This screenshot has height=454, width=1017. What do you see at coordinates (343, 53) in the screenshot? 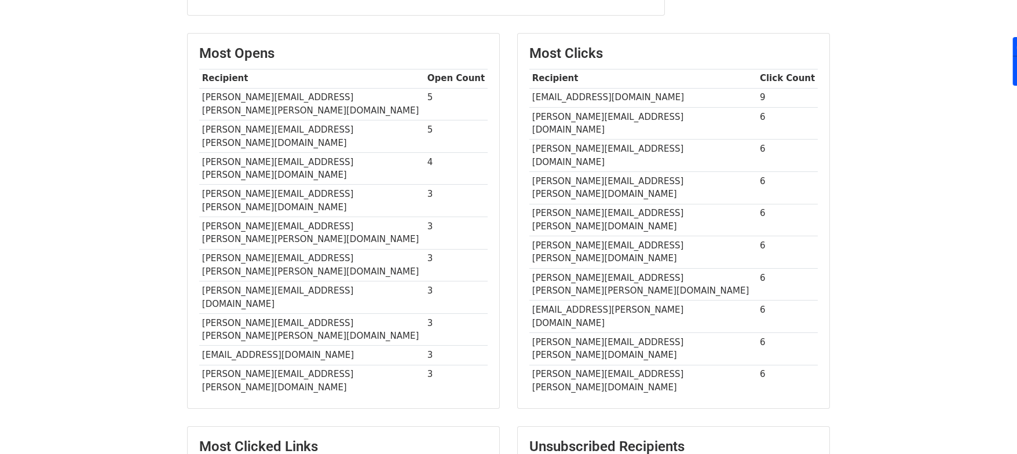
I see `h3: Most Opens` at bounding box center [343, 53].